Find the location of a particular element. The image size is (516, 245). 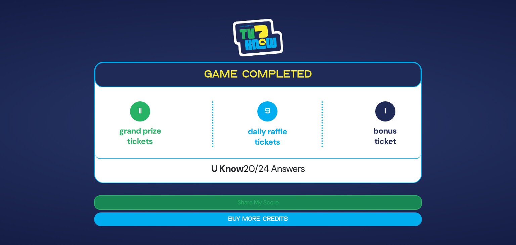

img: Tournament Logo is located at coordinates (258, 38).